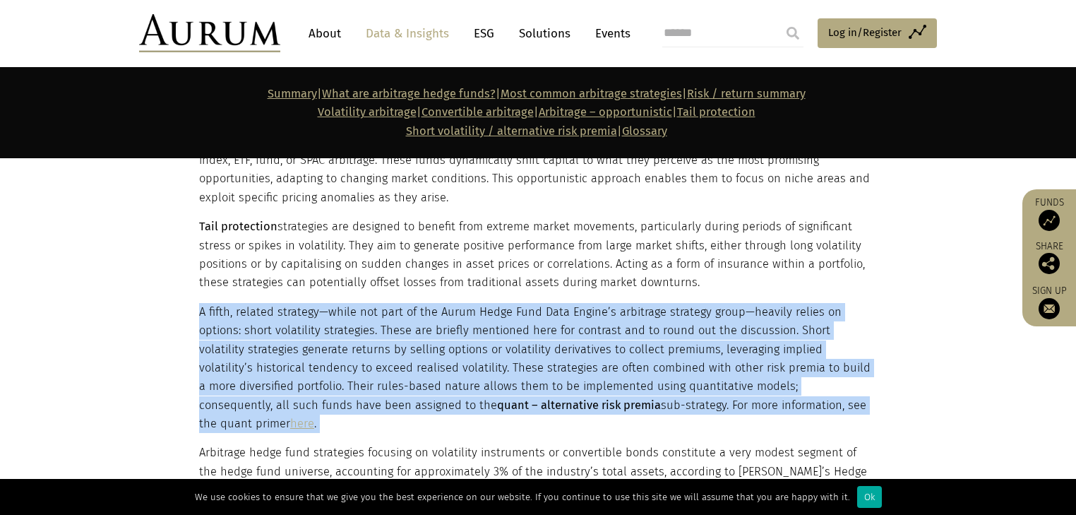  Describe the element at coordinates (302, 423) in the screenshot. I see `a: here` at that location.